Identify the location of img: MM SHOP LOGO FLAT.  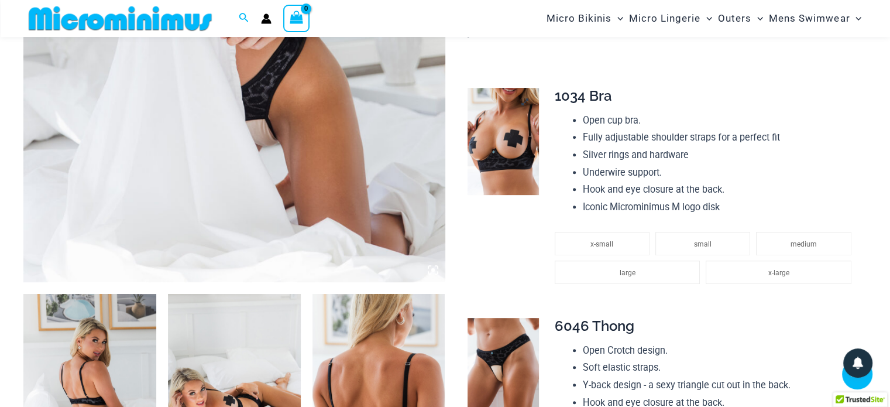
(120, 18).